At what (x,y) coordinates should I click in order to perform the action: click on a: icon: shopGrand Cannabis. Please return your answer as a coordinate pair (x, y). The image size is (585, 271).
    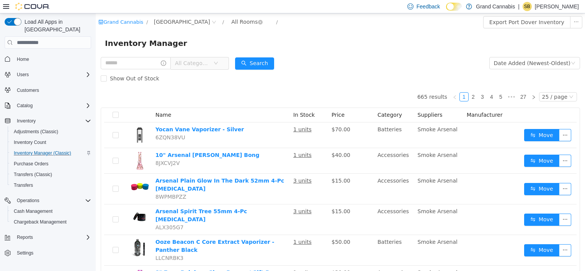
    Looking at the image, I should click on (25, 8).